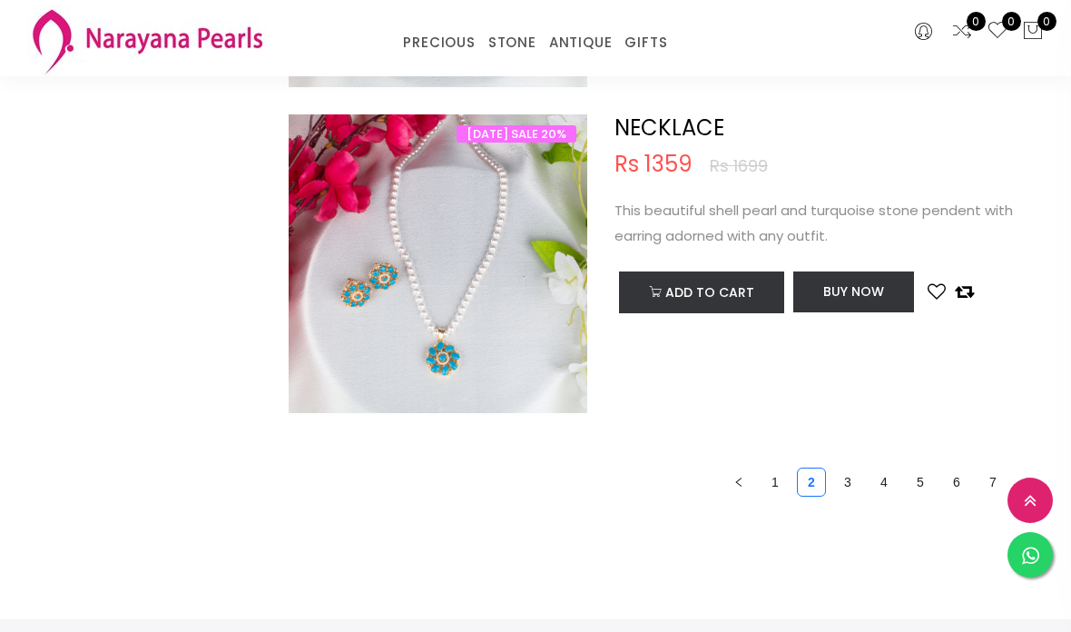 The height and width of the screenshot is (632, 1071). I want to click on a: NECKLACE, so click(669, 127).